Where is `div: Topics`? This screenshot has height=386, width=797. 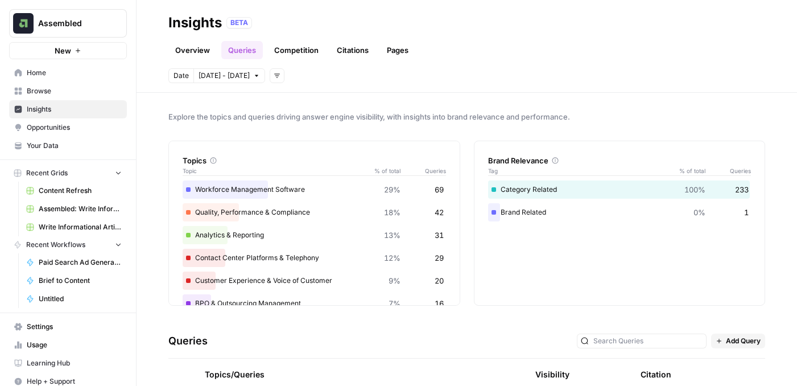
div: Topics is located at coordinates (314, 160).